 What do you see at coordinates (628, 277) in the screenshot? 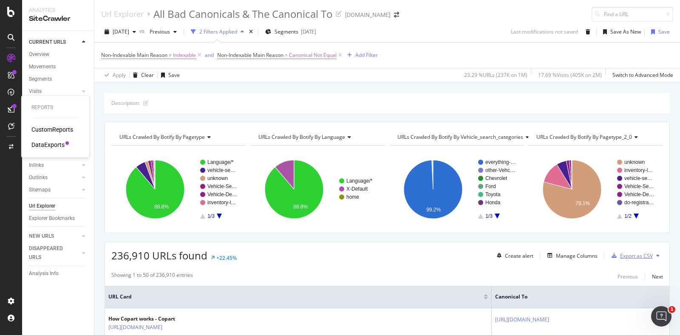
I see `div: Previous` at bounding box center [628, 277].